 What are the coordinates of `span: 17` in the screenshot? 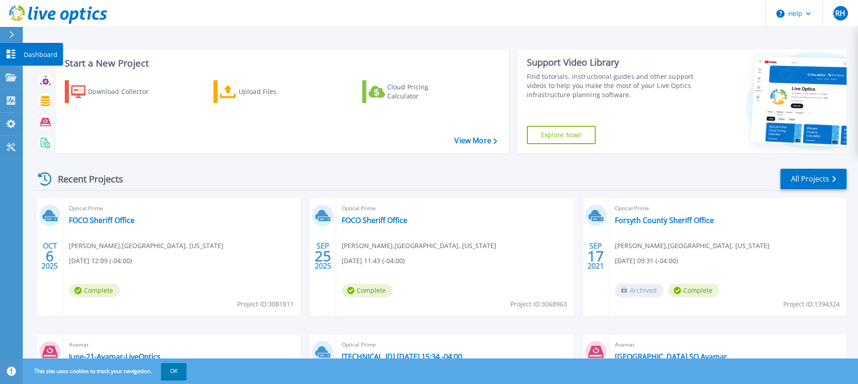 It's located at (596, 256).